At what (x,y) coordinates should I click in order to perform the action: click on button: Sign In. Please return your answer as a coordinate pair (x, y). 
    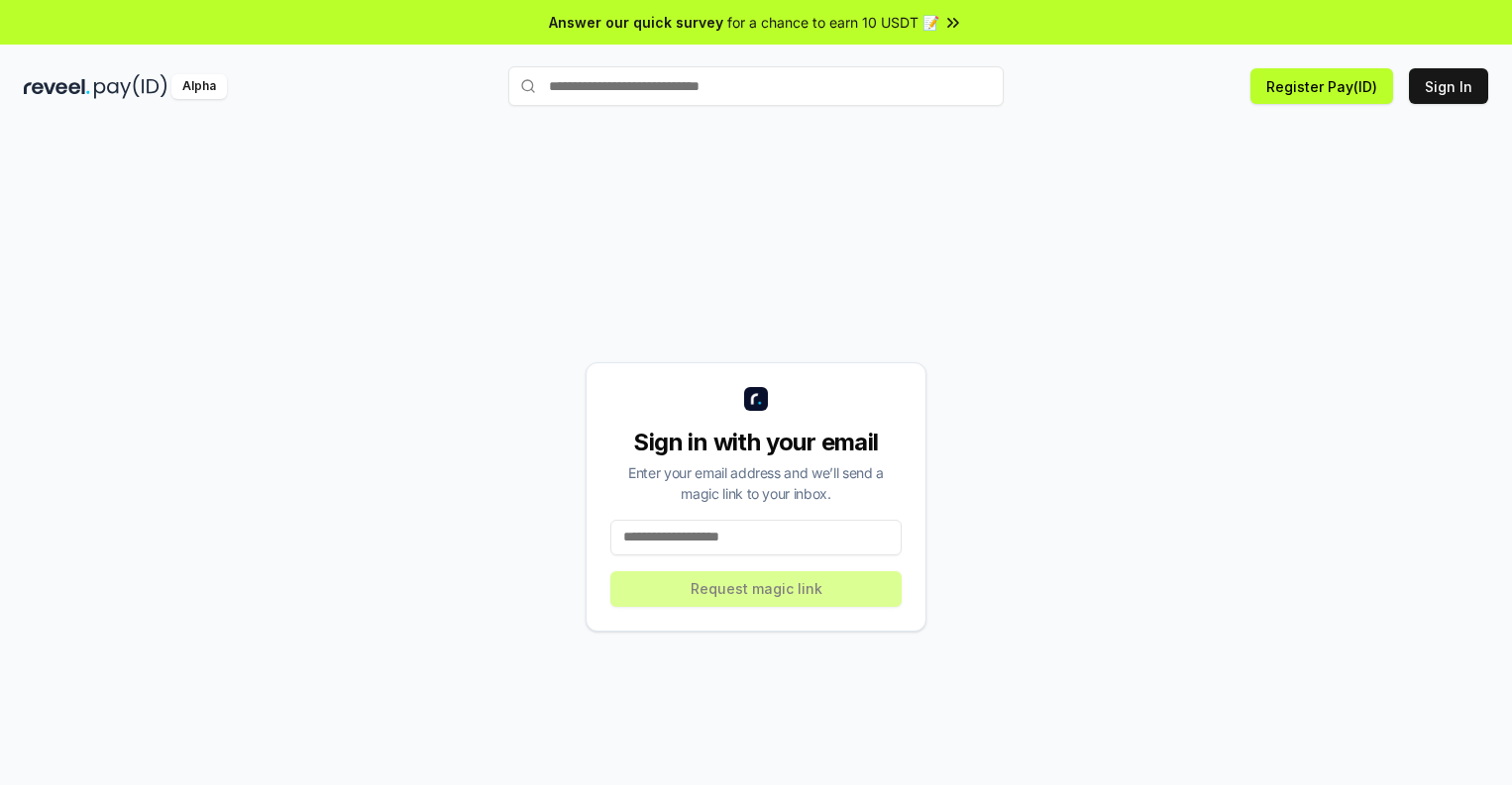
    Looking at the image, I should click on (1449, 86).